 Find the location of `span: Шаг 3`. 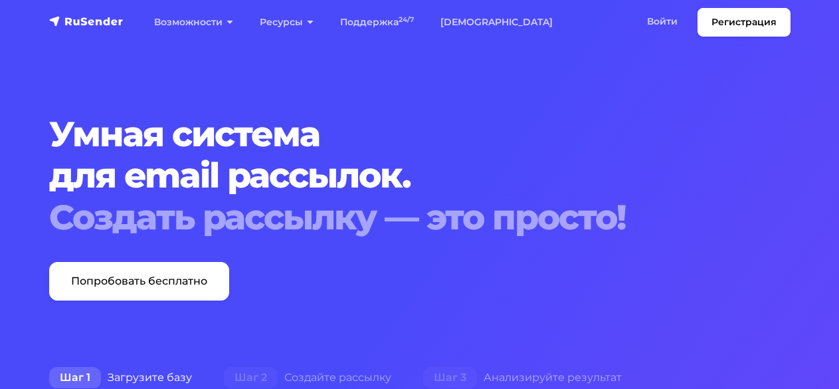

span: Шаг 3 is located at coordinates (450, 377).